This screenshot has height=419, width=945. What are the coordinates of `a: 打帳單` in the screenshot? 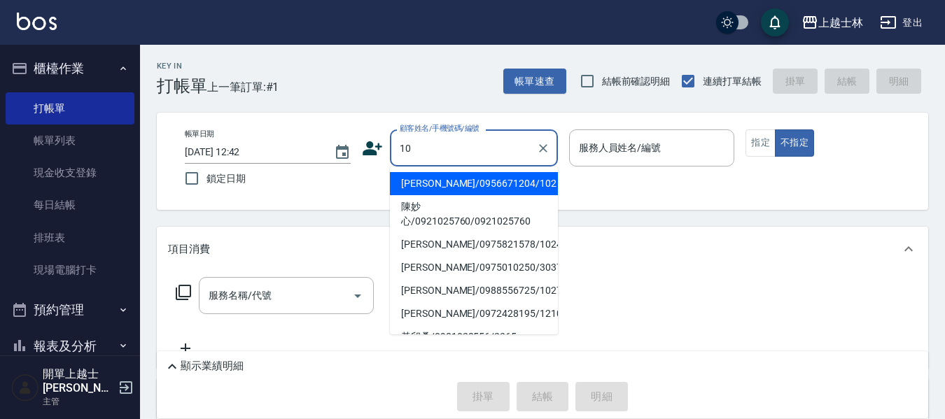 It's located at (70, 108).